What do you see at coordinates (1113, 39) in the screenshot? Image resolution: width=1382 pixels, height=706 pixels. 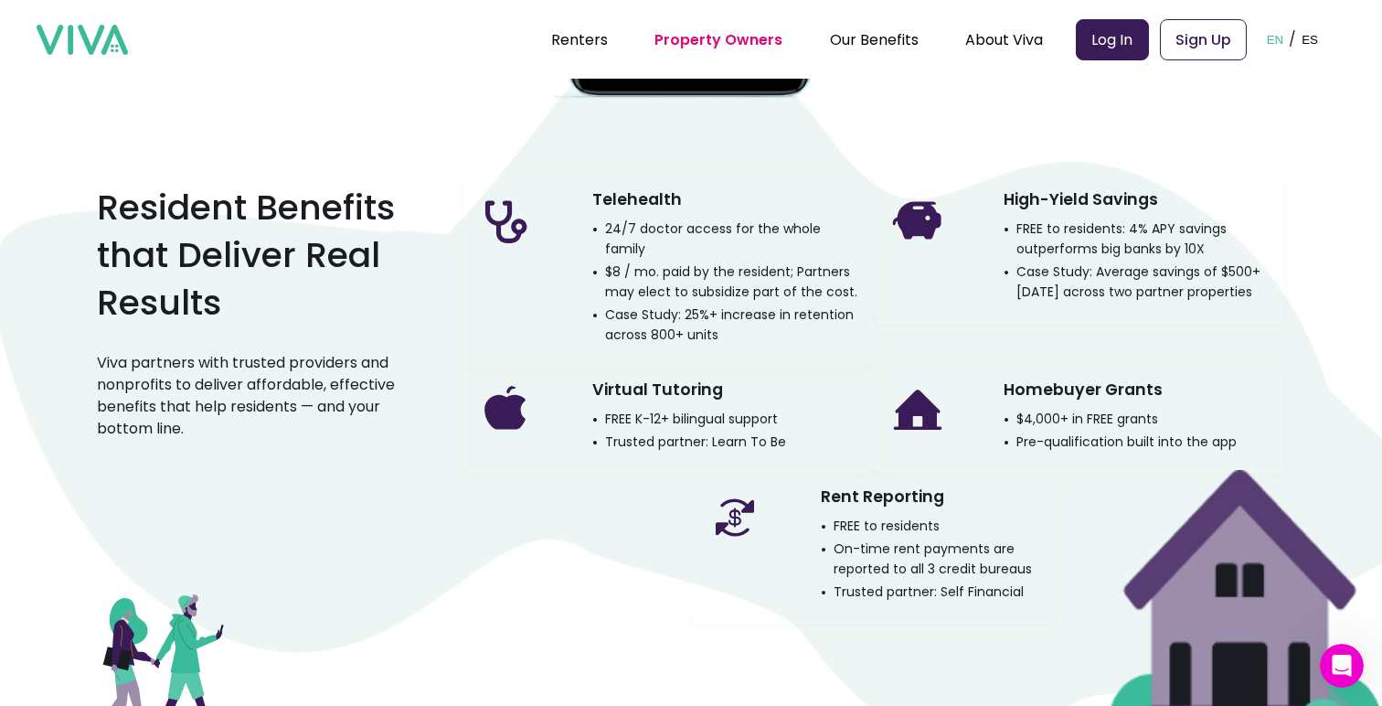 I see `a: Log In` at bounding box center [1113, 39].